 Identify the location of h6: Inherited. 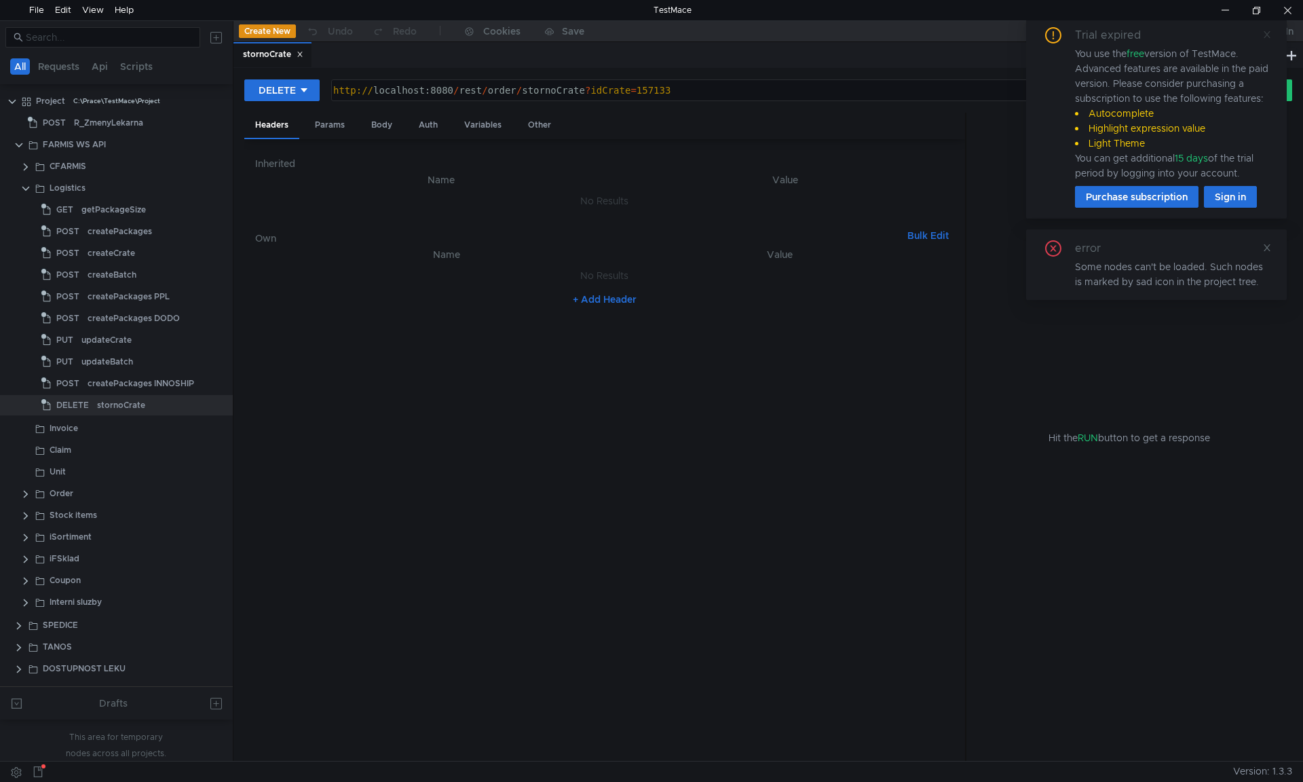
(605, 164).